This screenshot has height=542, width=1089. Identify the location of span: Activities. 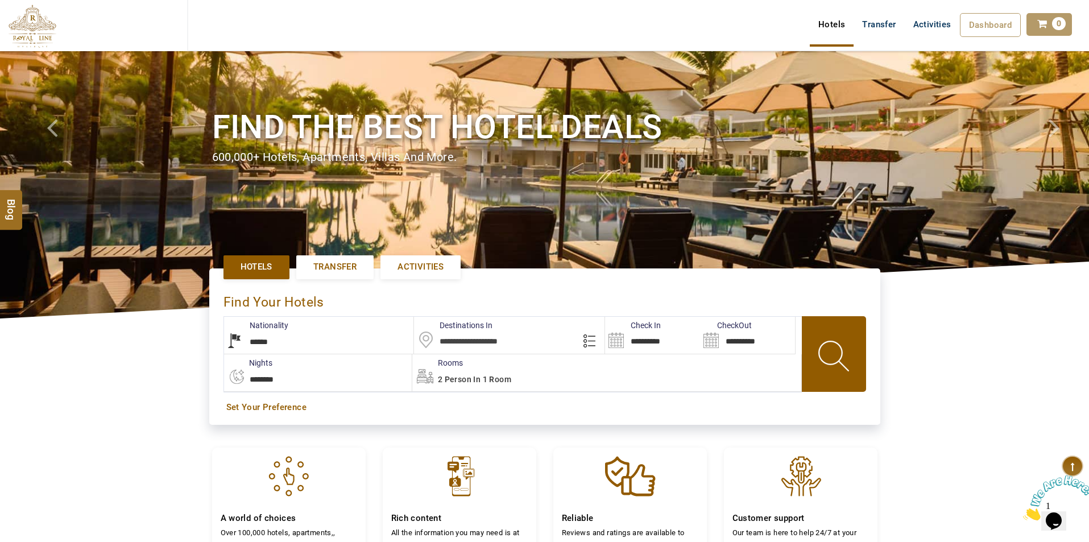
(420, 267).